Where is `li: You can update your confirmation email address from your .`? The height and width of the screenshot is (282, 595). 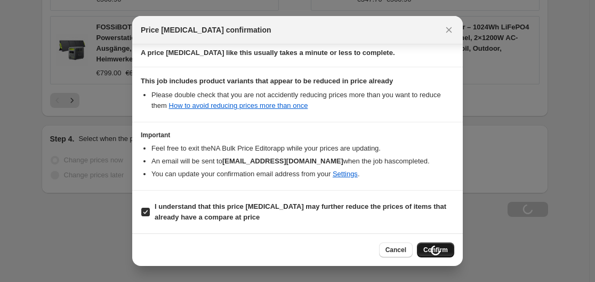
li: You can update your confirmation email address from your . is located at coordinates (303, 174).